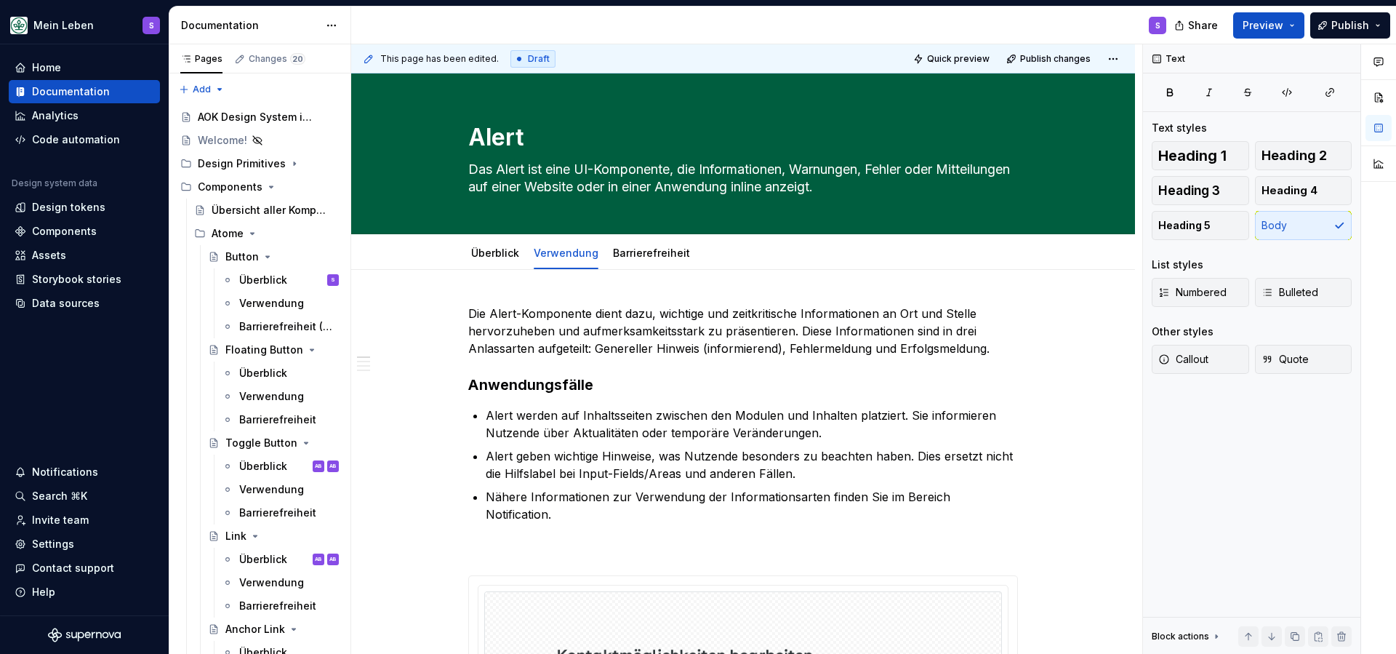  I want to click on a: Supernova Logo, so click(84, 635).